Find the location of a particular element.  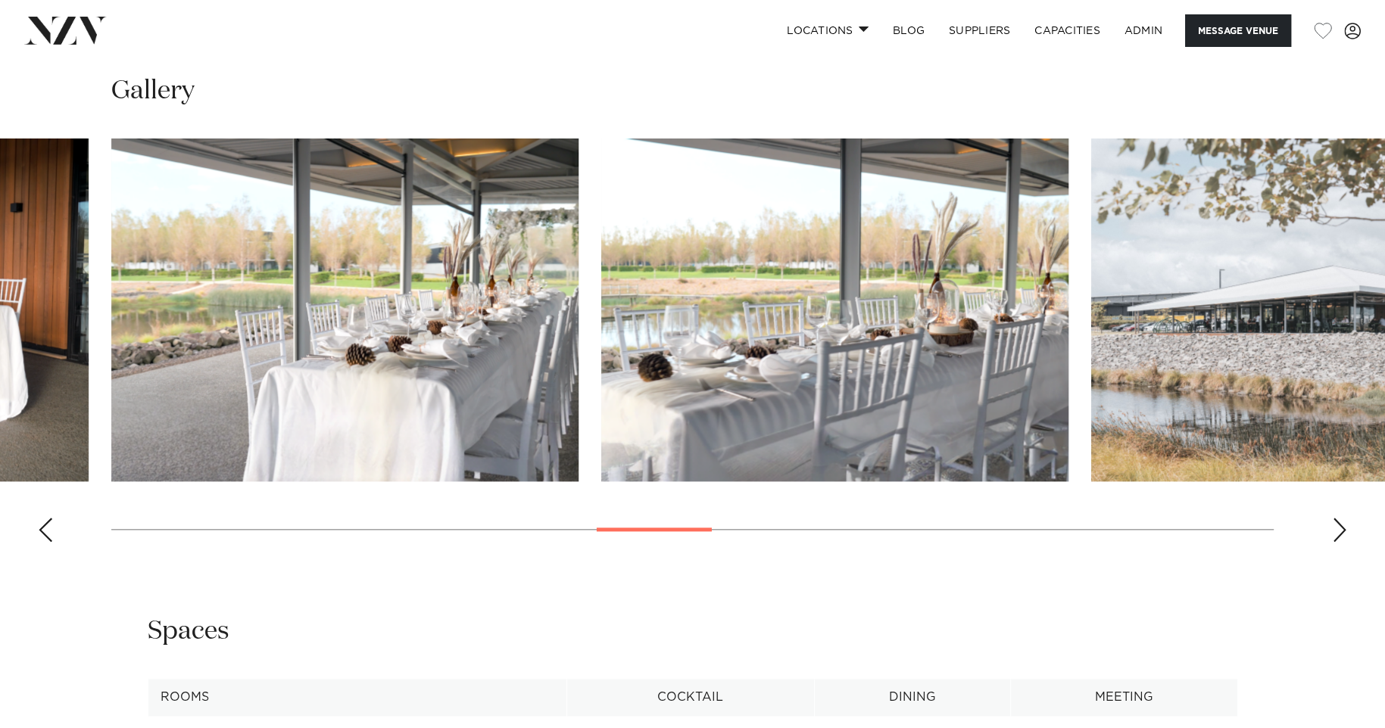

img: nzv-logo.png is located at coordinates (65, 30).